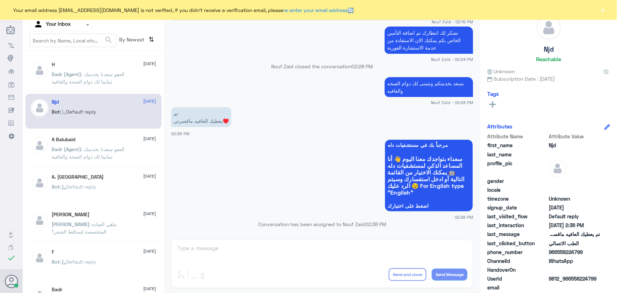 This screenshot has height=293, width=617. What do you see at coordinates (131, 41) in the screenshot?
I see `span: By Newest` at bounding box center [131, 41].